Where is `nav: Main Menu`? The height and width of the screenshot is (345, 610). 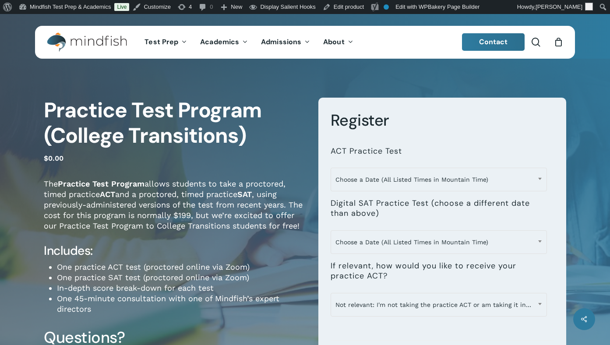
nav: Main Menu is located at coordinates (249, 42).